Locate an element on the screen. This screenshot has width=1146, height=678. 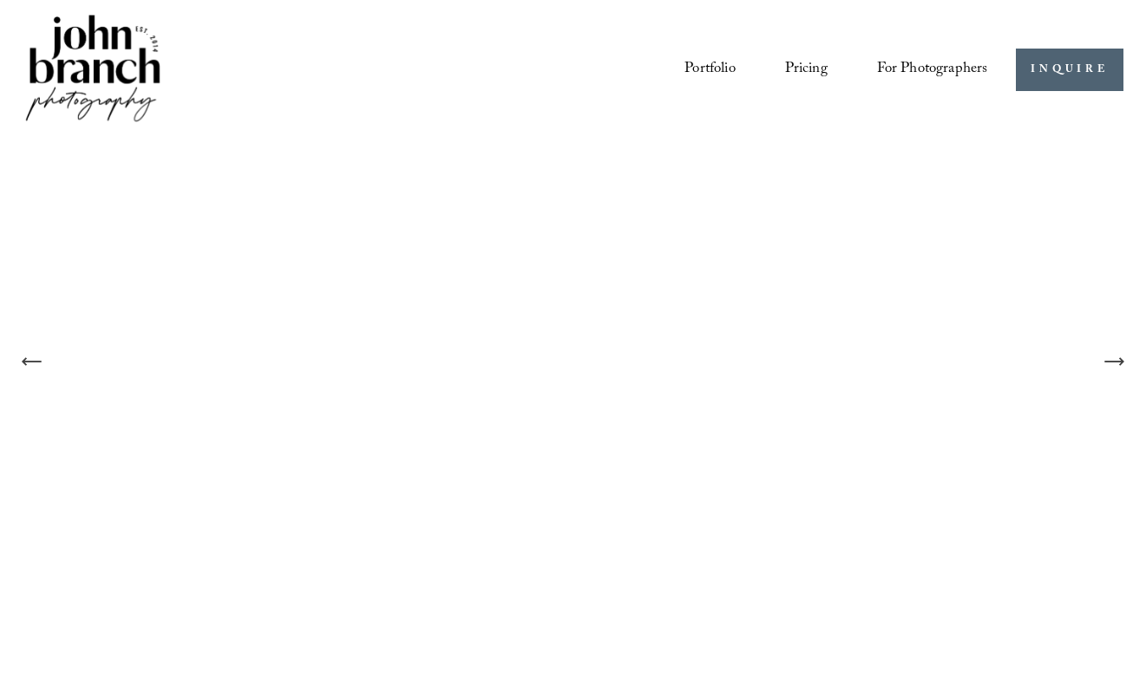
button: Previous Slide is located at coordinates (32, 362).